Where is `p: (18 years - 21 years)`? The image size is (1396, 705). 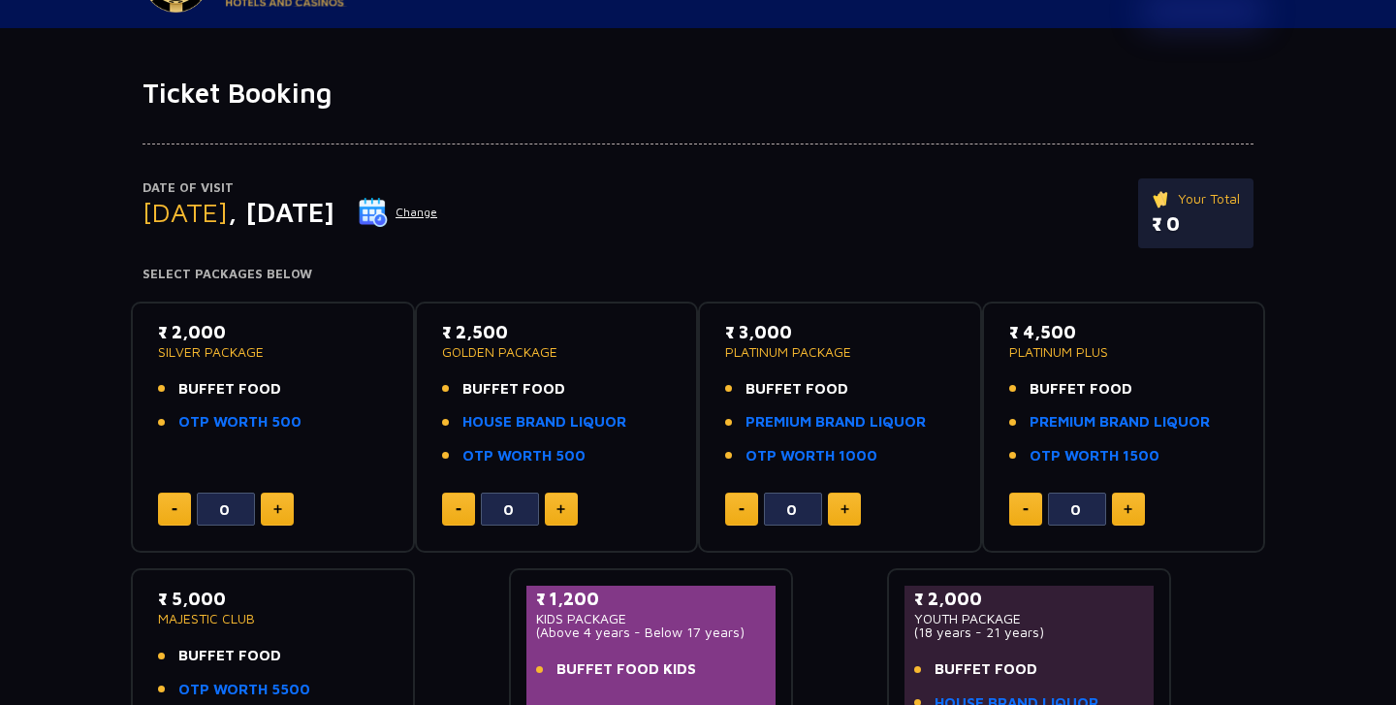 p: (18 years - 21 years) is located at coordinates (1029, 632).